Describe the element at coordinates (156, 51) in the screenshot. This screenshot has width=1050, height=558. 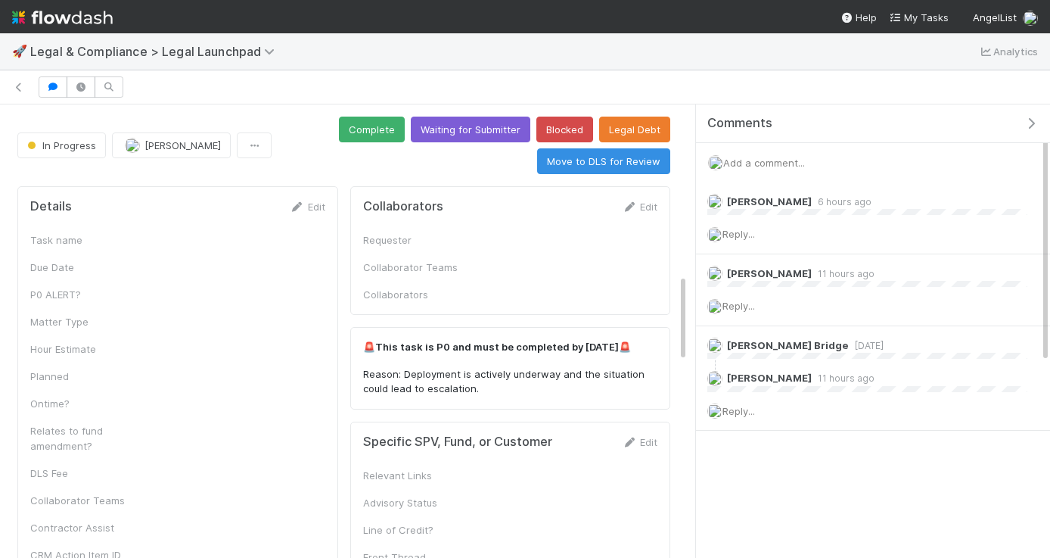
I see `span: Legal & Compliance > Legal Launchpad` at that location.